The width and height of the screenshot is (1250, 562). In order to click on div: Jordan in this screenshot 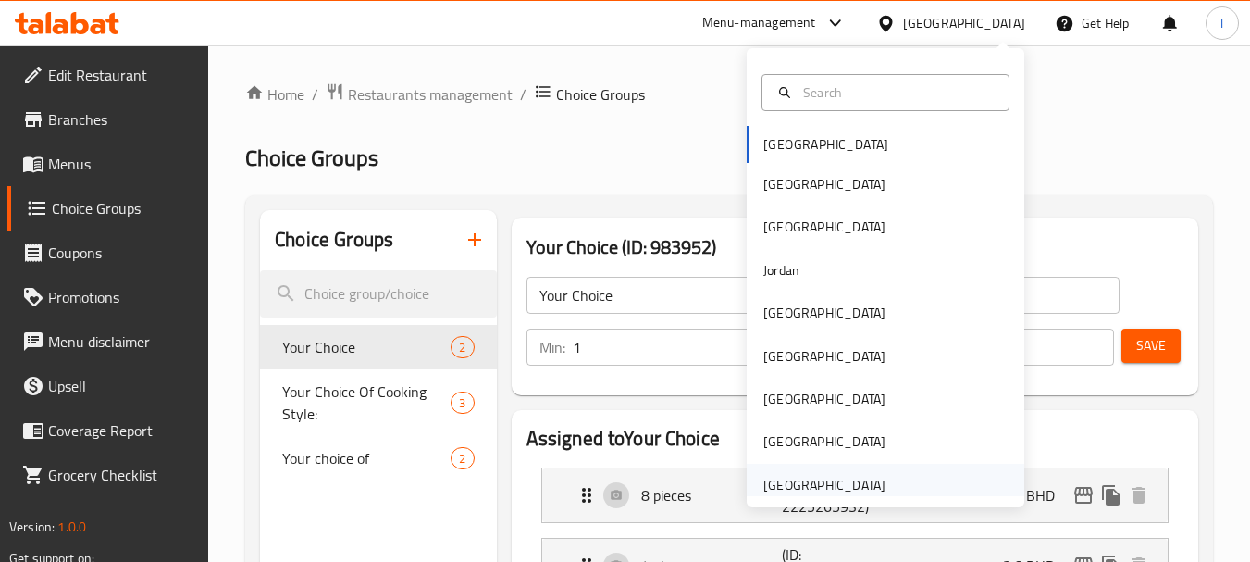, I will do `click(781, 270)`.